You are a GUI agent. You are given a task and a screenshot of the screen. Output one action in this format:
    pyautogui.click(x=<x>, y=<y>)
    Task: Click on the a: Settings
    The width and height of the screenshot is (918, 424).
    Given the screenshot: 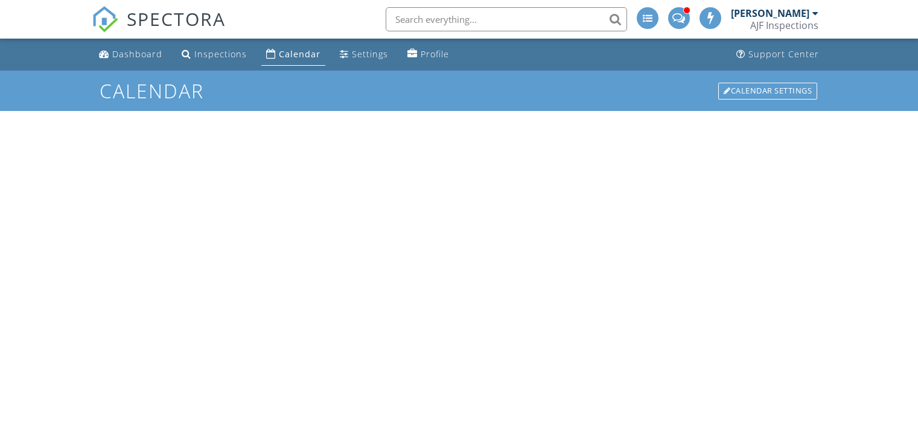 What is the action you would take?
    pyautogui.click(x=364, y=54)
    